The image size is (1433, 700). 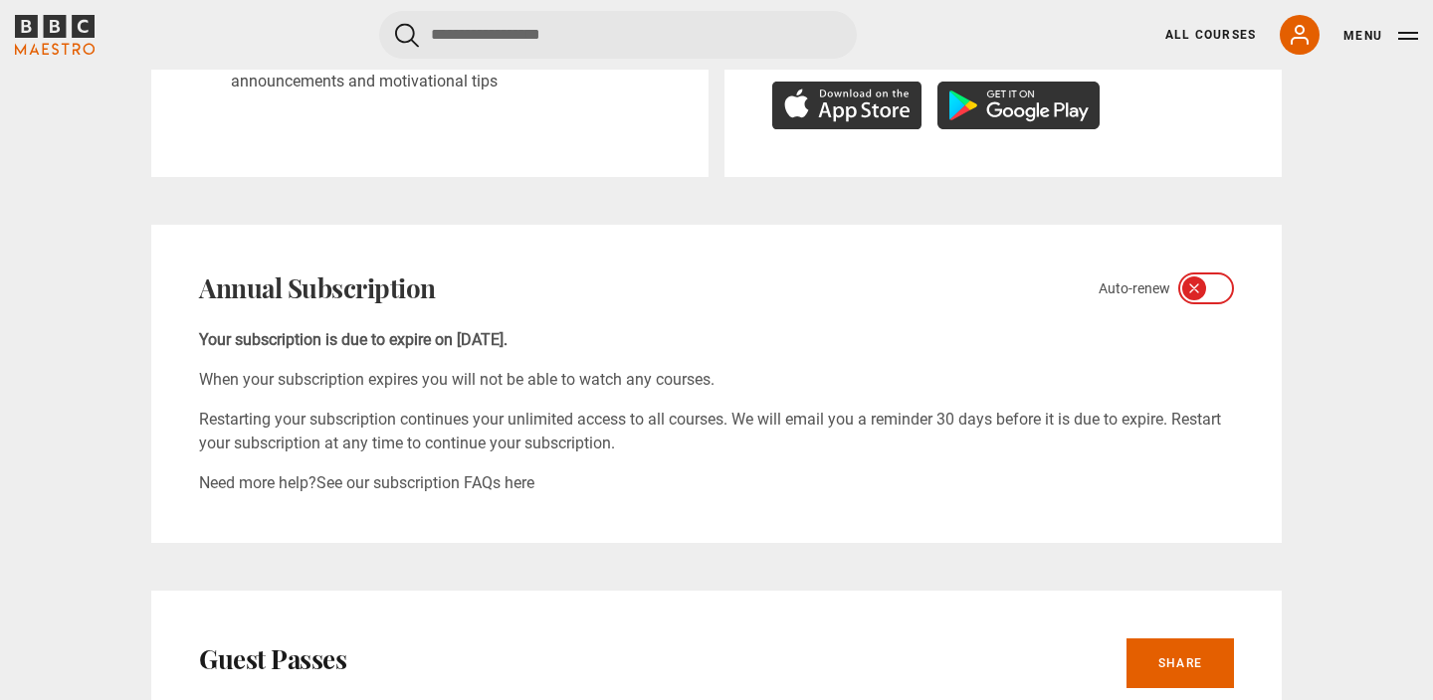 What do you see at coordinates (716, 484) in the screenshot?
I see `p: Need more help?` at bounding box center [716, 484].